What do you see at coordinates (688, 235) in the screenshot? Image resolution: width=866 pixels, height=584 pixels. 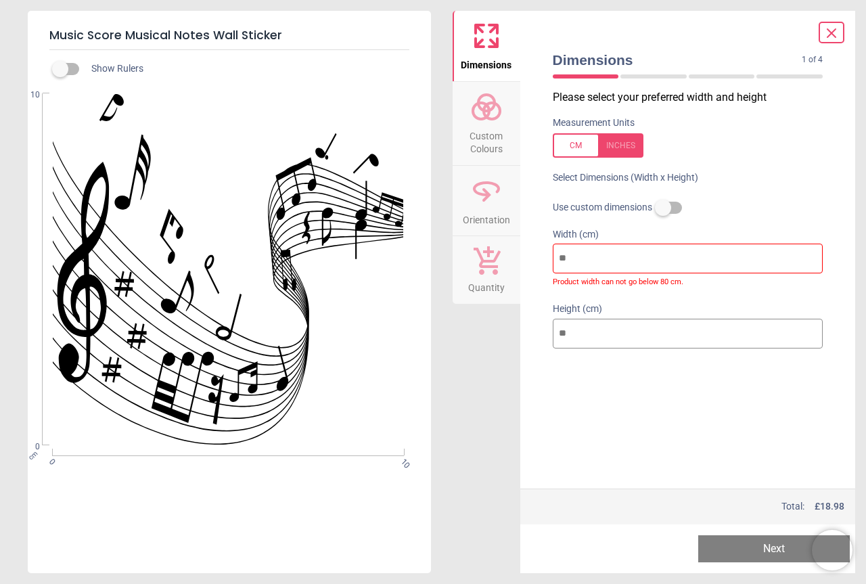 I see `label: Width (cm)` at bounding box center [688, 235].